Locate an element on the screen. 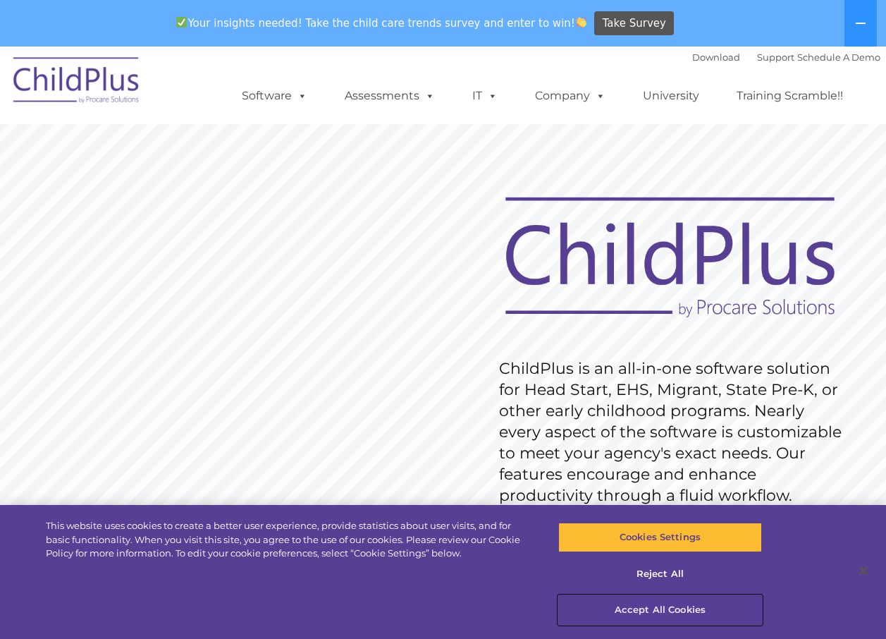  button: Close is located at coordinates (864, 570).